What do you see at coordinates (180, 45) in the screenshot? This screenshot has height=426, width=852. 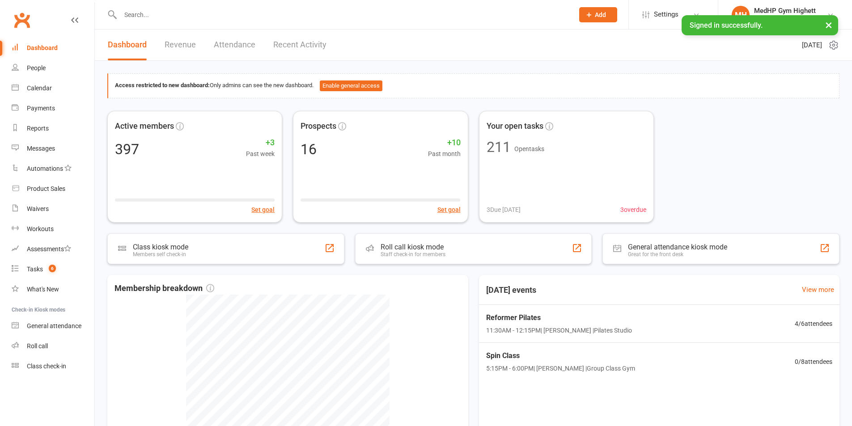 I see `a: Revenue` at bounding box center [180, 45].